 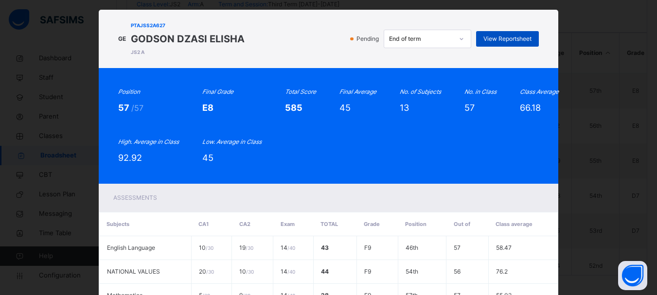 What do you see at coordinates (481, 91) in the screenshot?
I see `i: No. in Class` at bounding box center [481, 91].